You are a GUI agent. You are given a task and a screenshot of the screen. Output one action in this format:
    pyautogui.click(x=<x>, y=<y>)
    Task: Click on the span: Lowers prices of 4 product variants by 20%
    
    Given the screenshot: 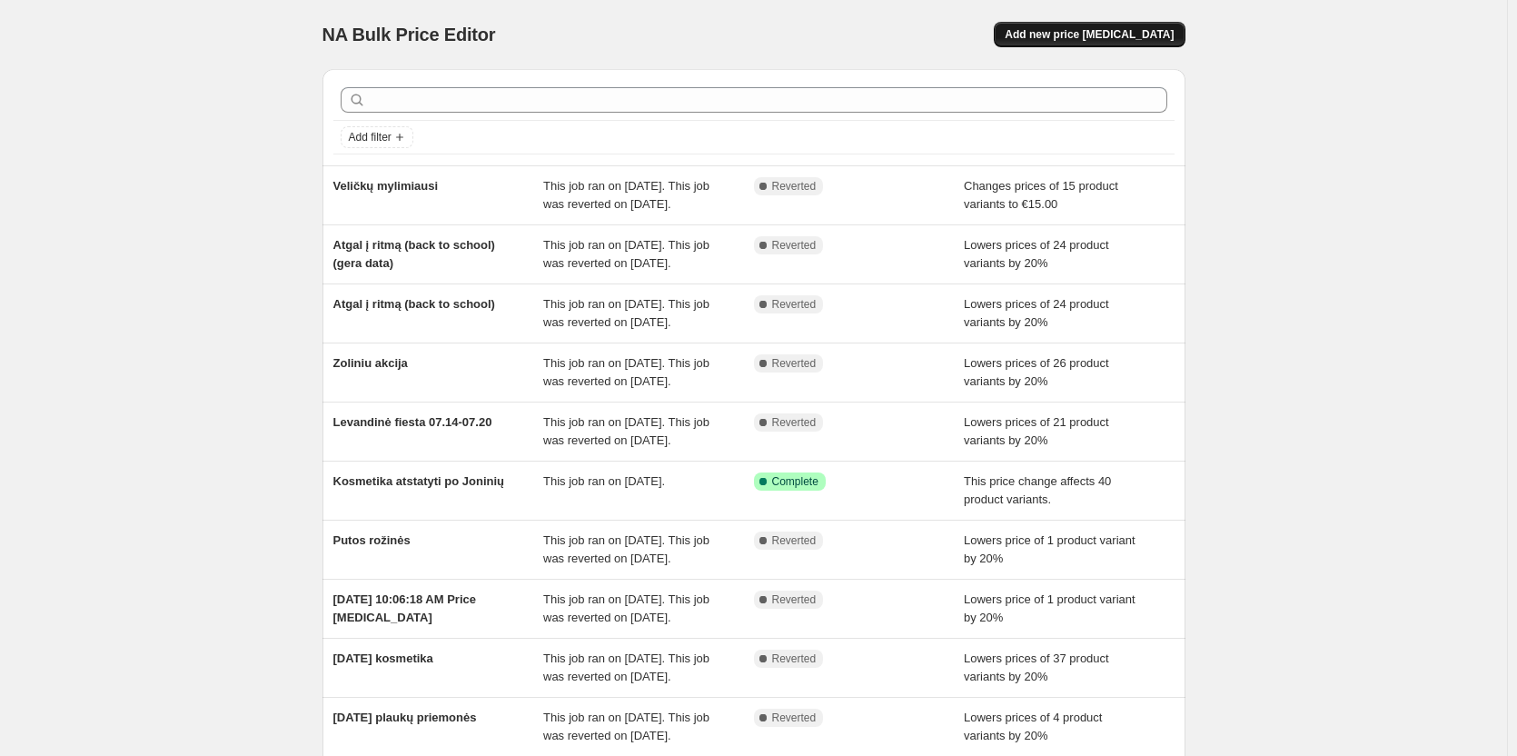 What is the action you would take?
    pyautogui.click(x=1033, y=726)
    